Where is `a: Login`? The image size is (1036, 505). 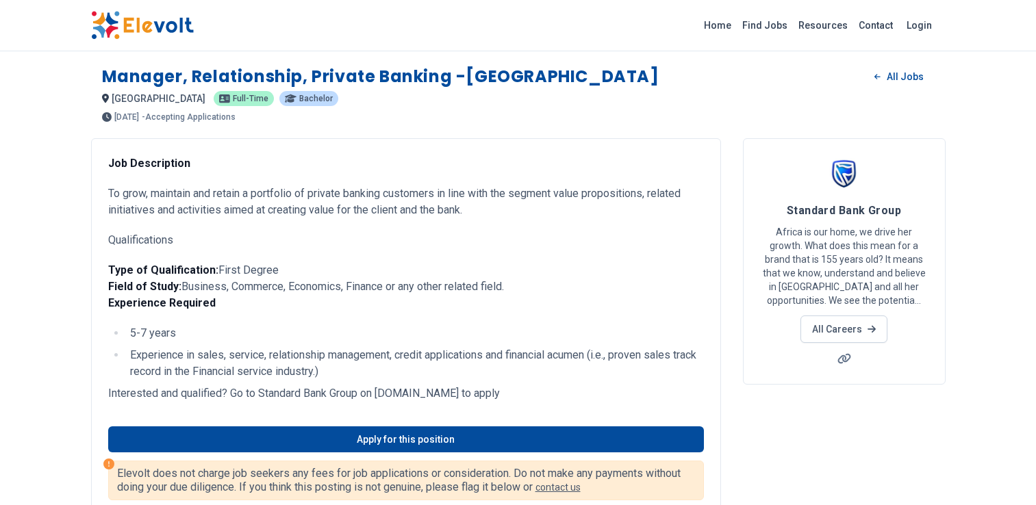
a: Login is located at coordinates (919, 25).